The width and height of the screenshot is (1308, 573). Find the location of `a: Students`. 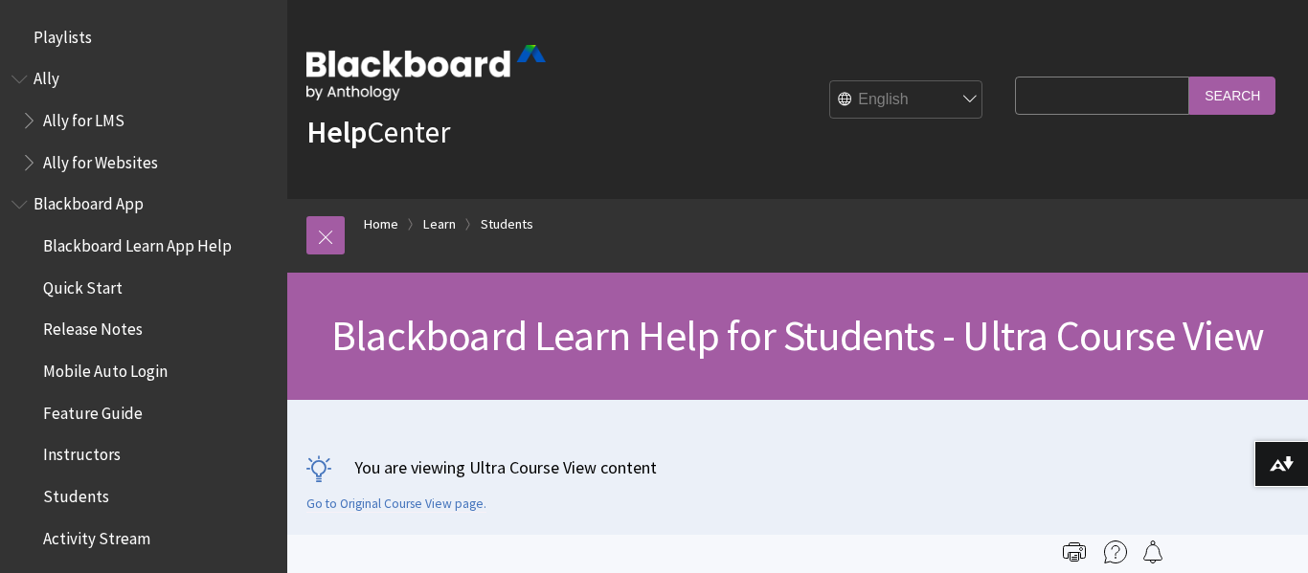

a: Students is located at coordinates (506, 224).